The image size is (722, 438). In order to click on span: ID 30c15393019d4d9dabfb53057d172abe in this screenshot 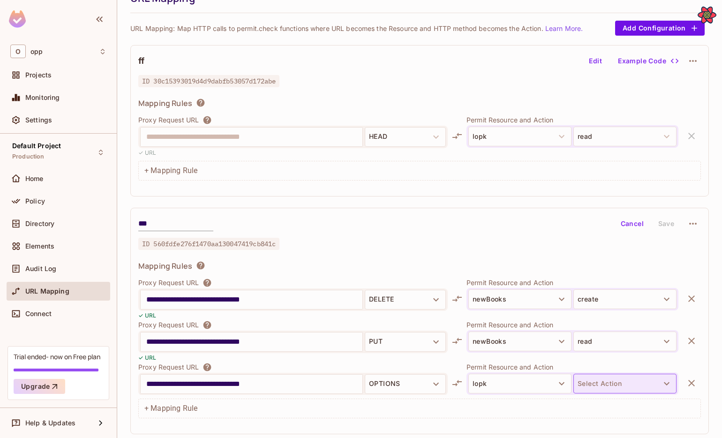, I will do `click(209, 81)`.